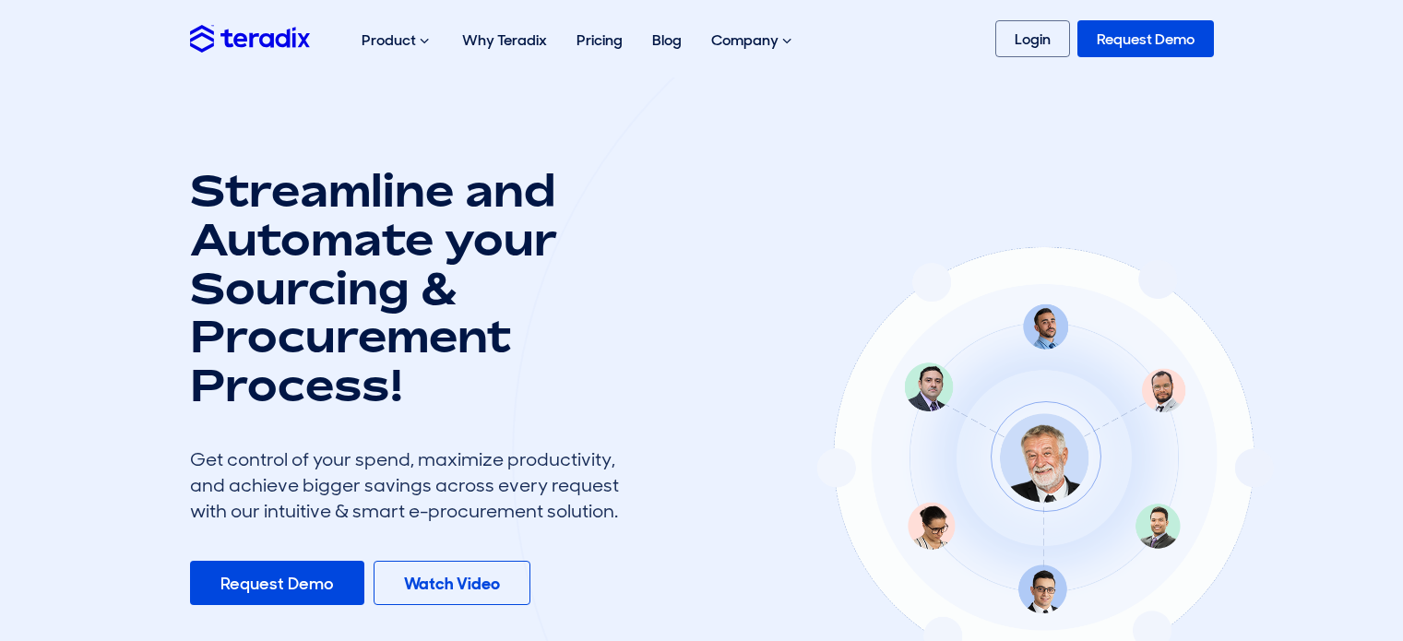 The height and width of the screenshot is (641, 1403). I want to click on b: Watch Video, so click(452, 584).